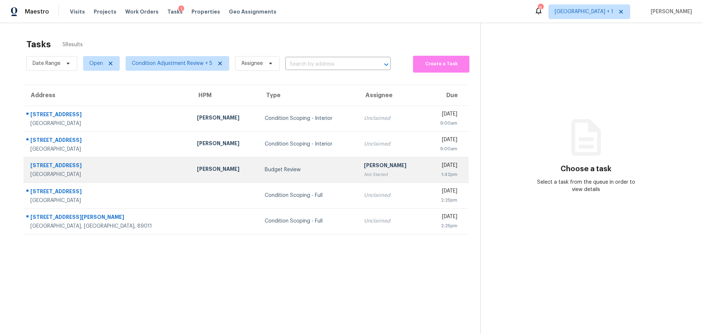 The height and width of the screenshot is (334, 703). Describe the element at coordinates (37, 12) in the screenshot. I see `span: Maestro` at that location.